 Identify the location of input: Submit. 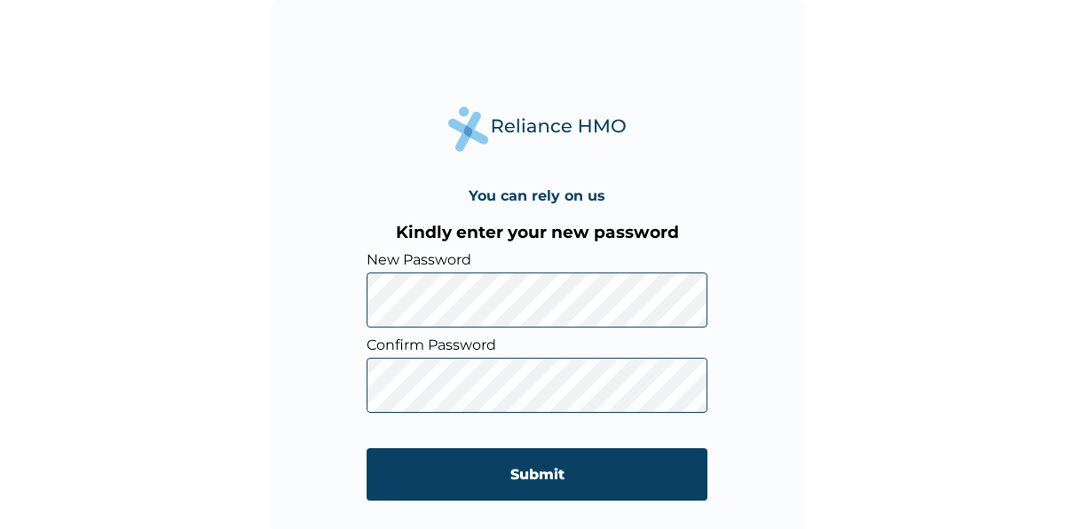
(537, 474).